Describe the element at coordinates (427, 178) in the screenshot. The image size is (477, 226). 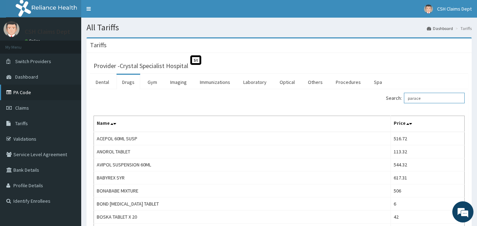
I see `td: 617.31` at that location.